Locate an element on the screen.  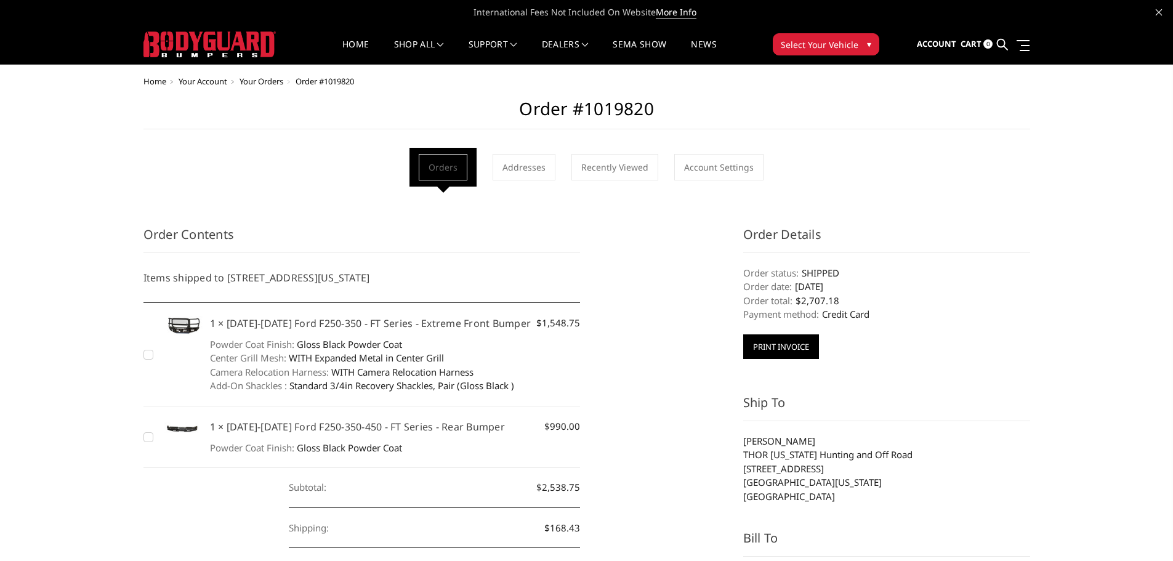
span: Your Orders is located at coordinates (261, 81).